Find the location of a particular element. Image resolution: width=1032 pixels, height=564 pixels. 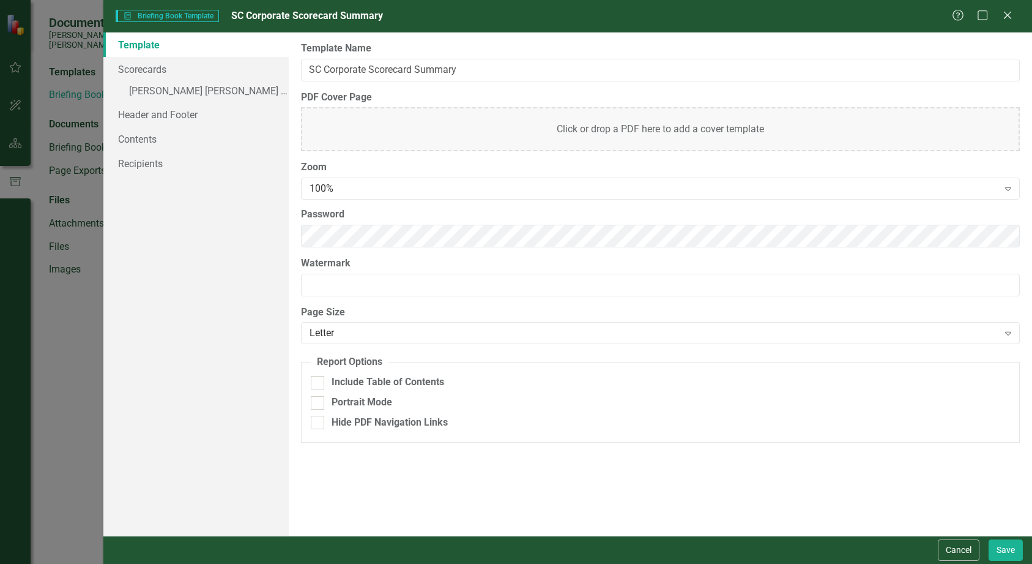

a: Scorecards is located at coordinates (196, 69).